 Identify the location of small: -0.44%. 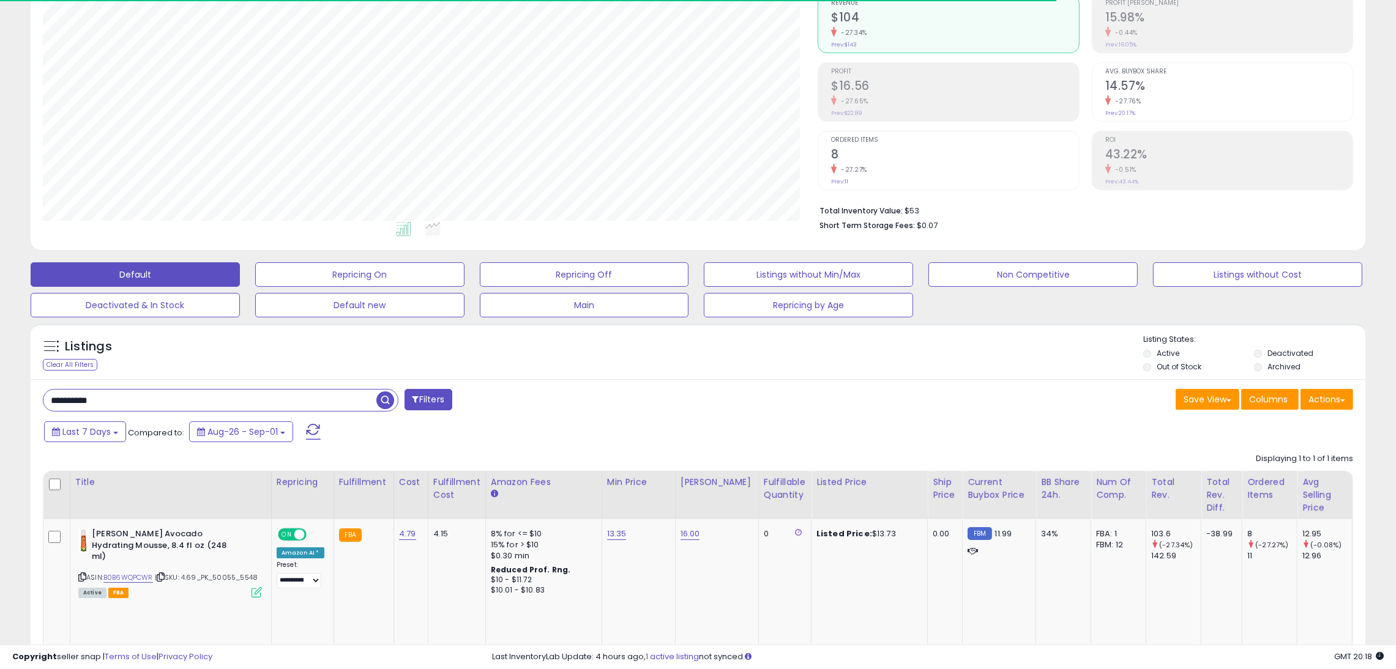
(1124, 32).